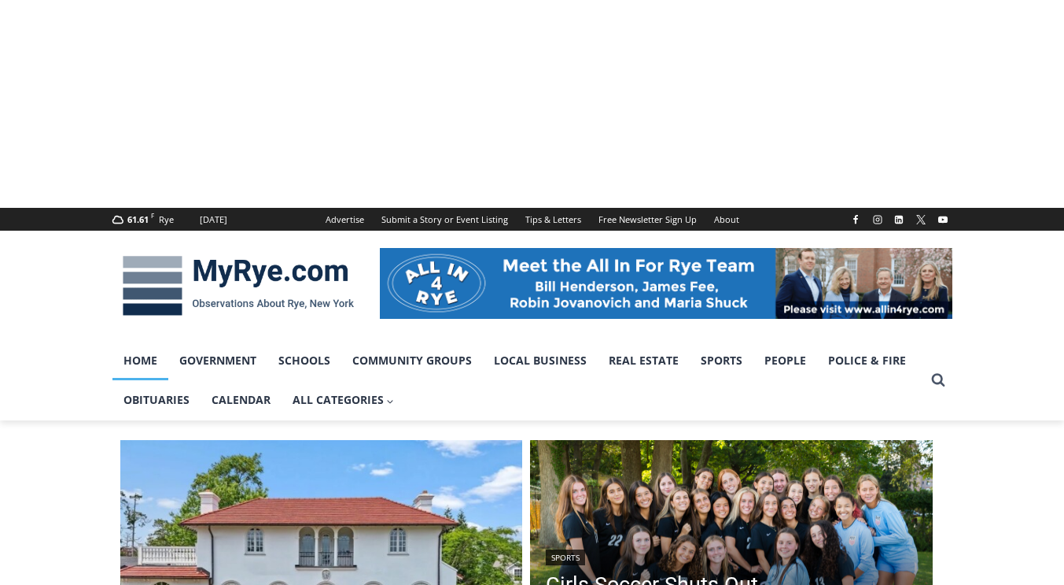 This screenshot has height=585, width=1064. I want to click on a: All in for Rye, so click(666, 283).